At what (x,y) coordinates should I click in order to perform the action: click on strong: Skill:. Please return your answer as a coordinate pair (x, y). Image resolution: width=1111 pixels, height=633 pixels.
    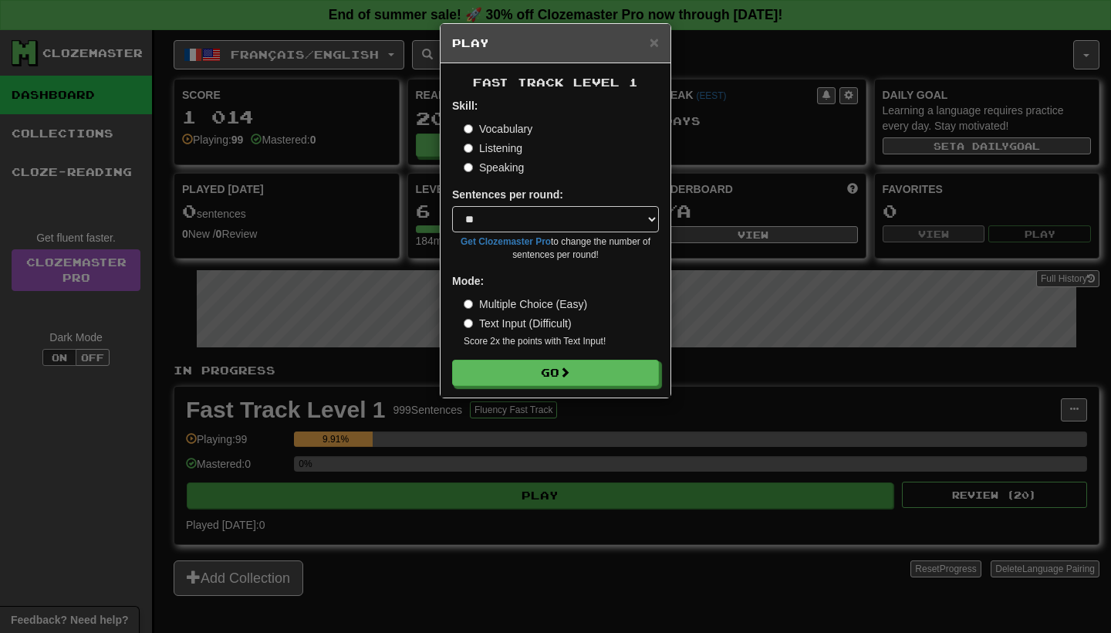
    Looking at the image, I should click on (465, 106).